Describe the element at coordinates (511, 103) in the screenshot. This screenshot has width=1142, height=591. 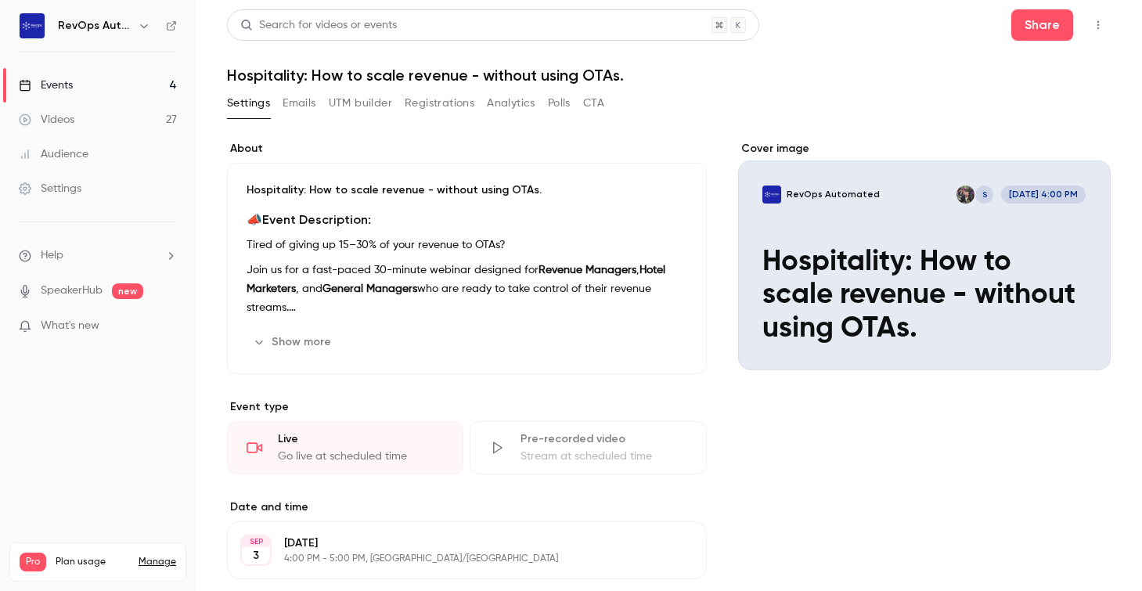
I see `button: Analytics` at that location.